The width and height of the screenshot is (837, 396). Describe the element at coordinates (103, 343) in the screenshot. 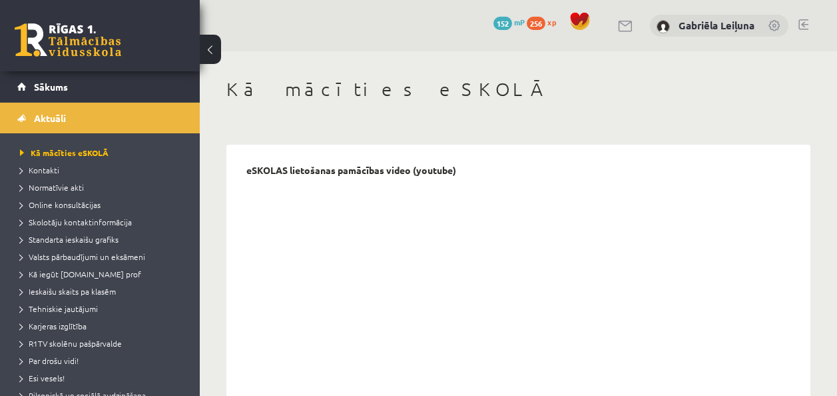

I see `a: R1TV skolēnu pašpārvalde` at that location.